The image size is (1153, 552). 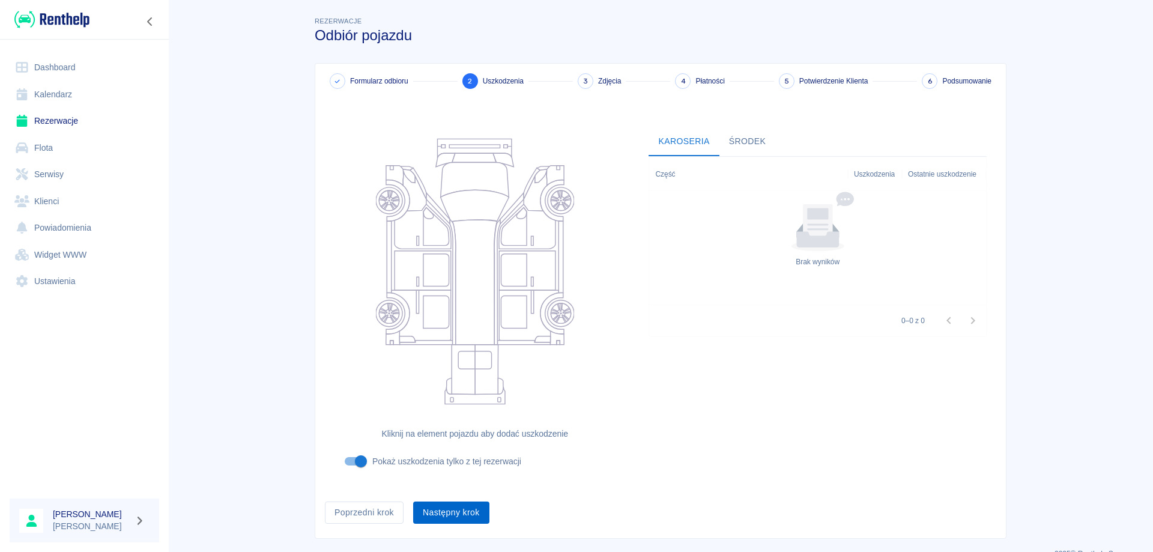 I want to click on img: Renthelp logo, so click(x=52, y=19).